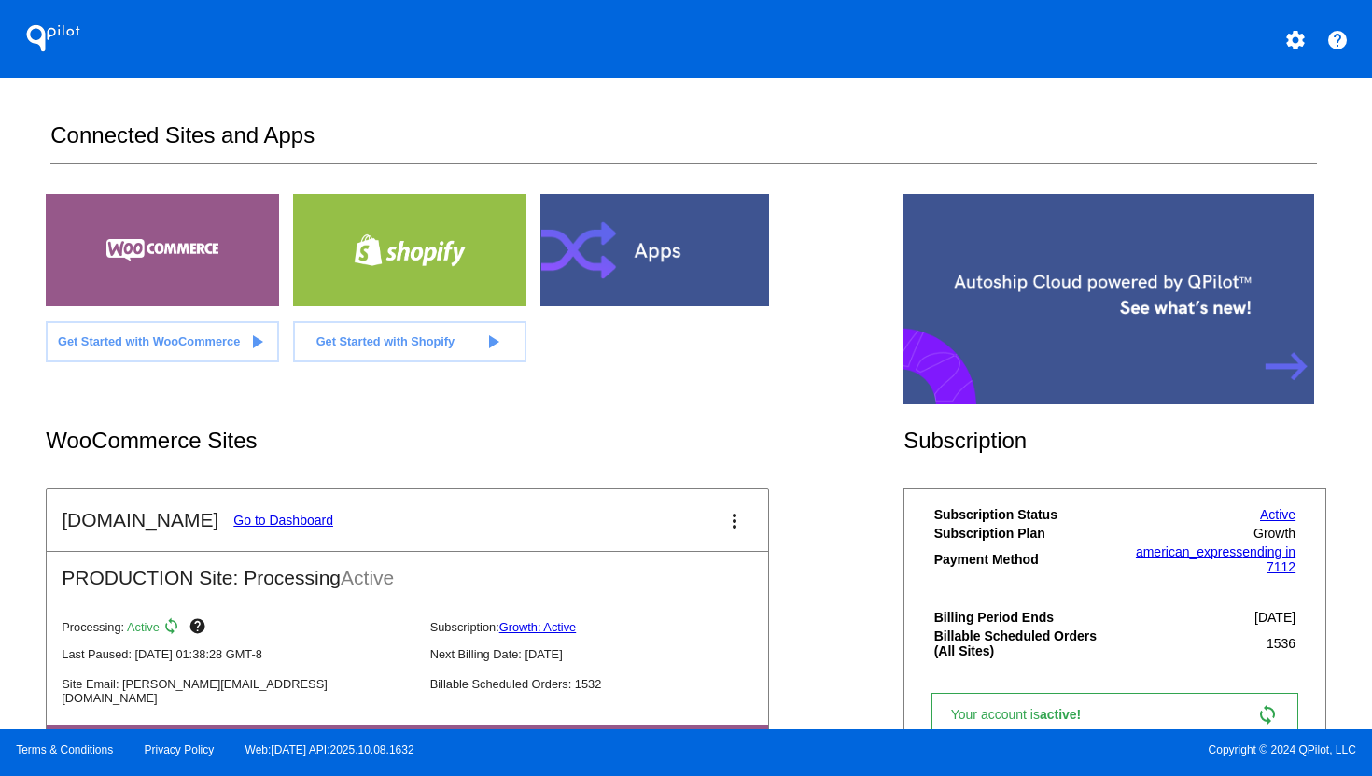 The height and width of the screenshot is (776, 1372). What do you see at coordinates (53, 38) in the screenshot?
I see `h1: QPilot` at bounding box center [53, 38].